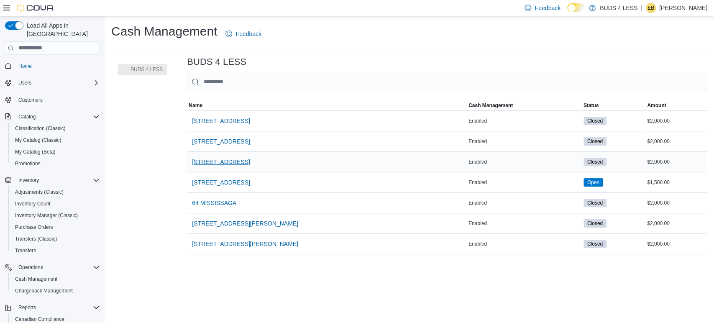 The height and width of the screenshot is (323, 714). Describe the element at coordinates (614, 105) in the screenshot. I see `button: Status` at that location.